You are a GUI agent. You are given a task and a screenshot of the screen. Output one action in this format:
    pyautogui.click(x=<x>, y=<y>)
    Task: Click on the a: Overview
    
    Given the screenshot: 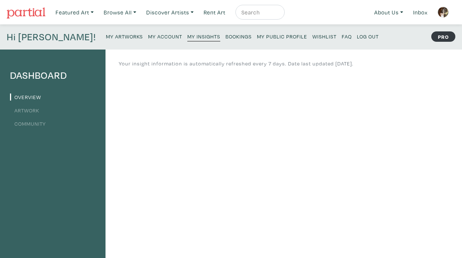 What is the action you would take?
    pyautogui.click(x=26, y=97)
    